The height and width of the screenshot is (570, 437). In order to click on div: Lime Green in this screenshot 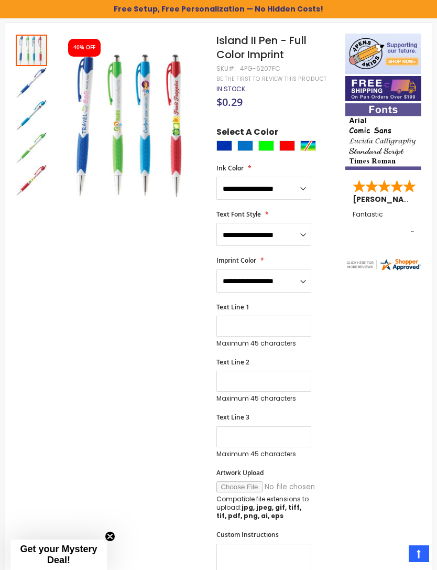, I will do `click(266, 146)`.